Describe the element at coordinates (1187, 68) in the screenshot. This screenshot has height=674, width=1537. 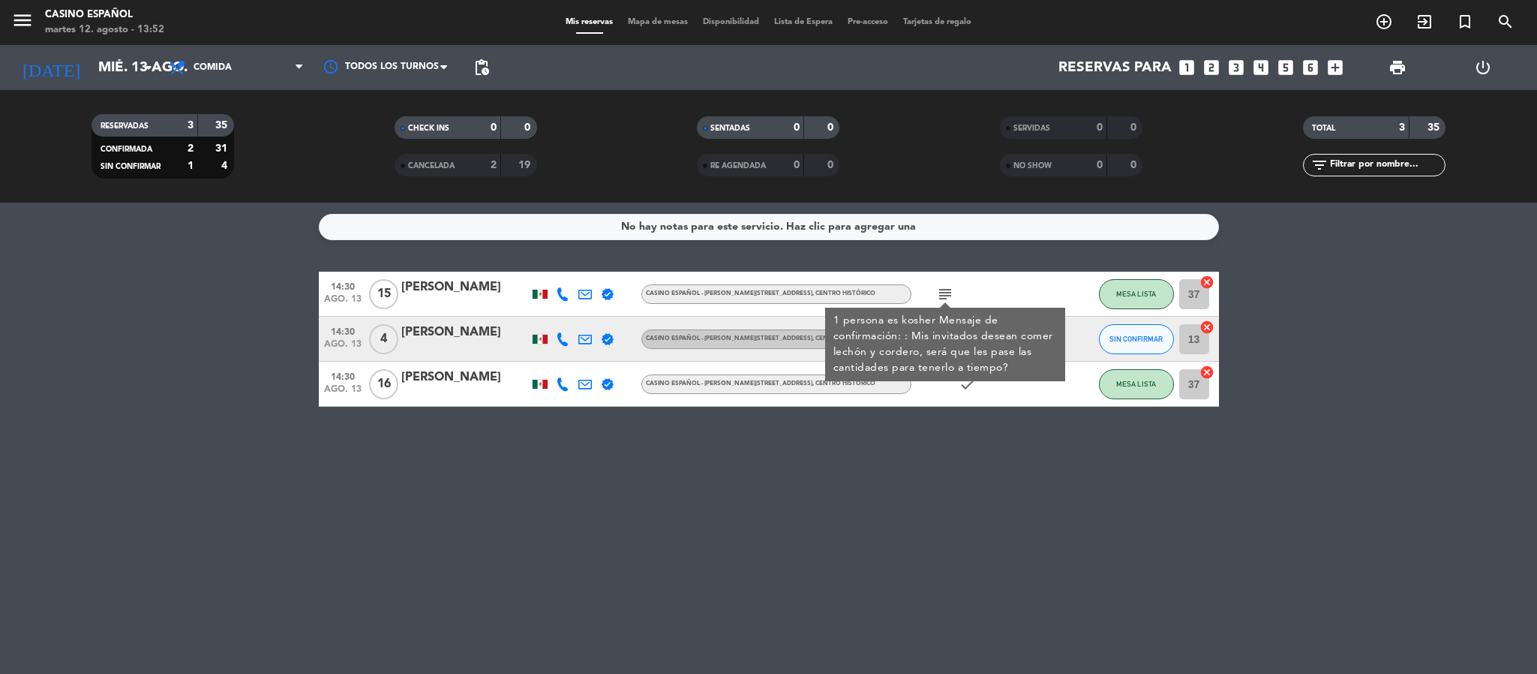
I see `i: looks_one` at that location.